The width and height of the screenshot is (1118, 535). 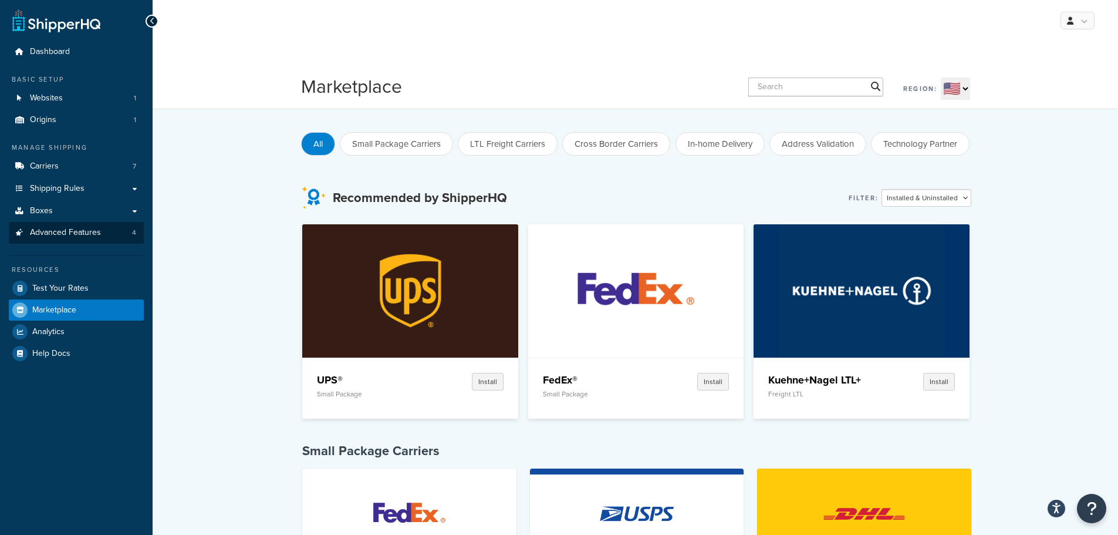 What do you see at coordinates (373, 380) in the screenshot?
I see `h4: UPS®` at bounding box center [373, 380].